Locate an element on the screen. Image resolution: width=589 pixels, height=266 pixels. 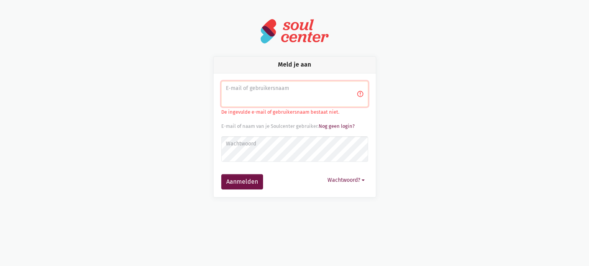
div: E-mail of naam van je Soulcenter gebruiker. is located at coordinates (294, 127).